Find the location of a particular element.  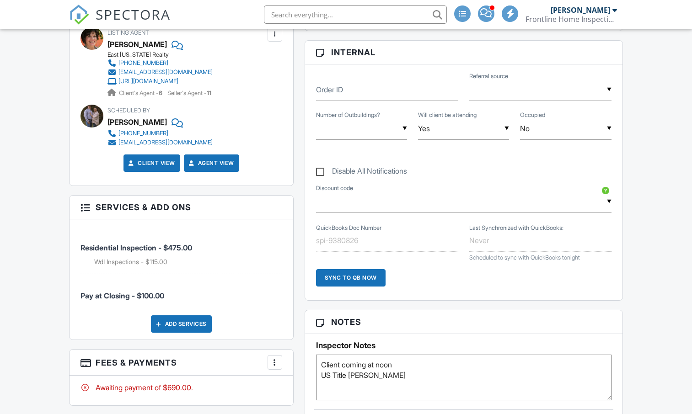

h3: Fees & Payments is located at coordinates (181, 363).